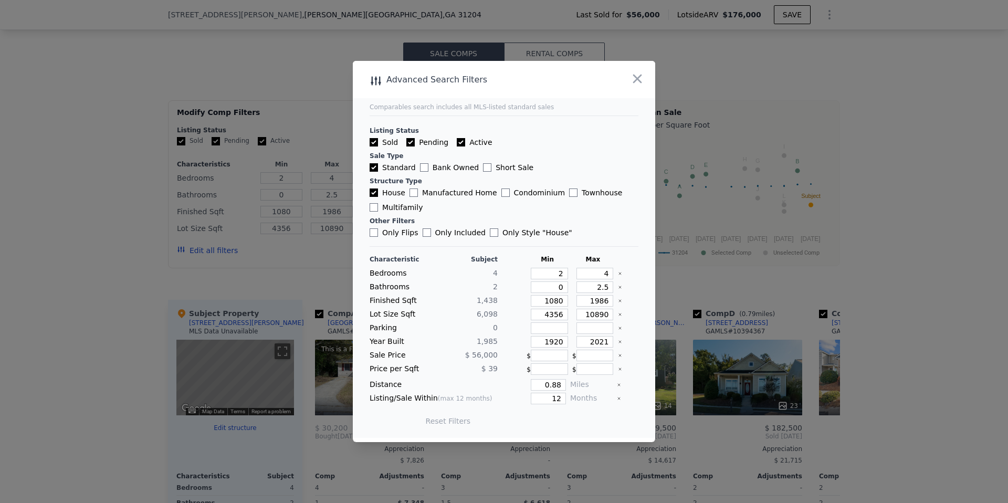 Image resolution: width=1008 pixels, height=503 pixels. Describe the element at coordinates (401, 301) in the screenshot. I see `div: Finished Sqft` at that location.